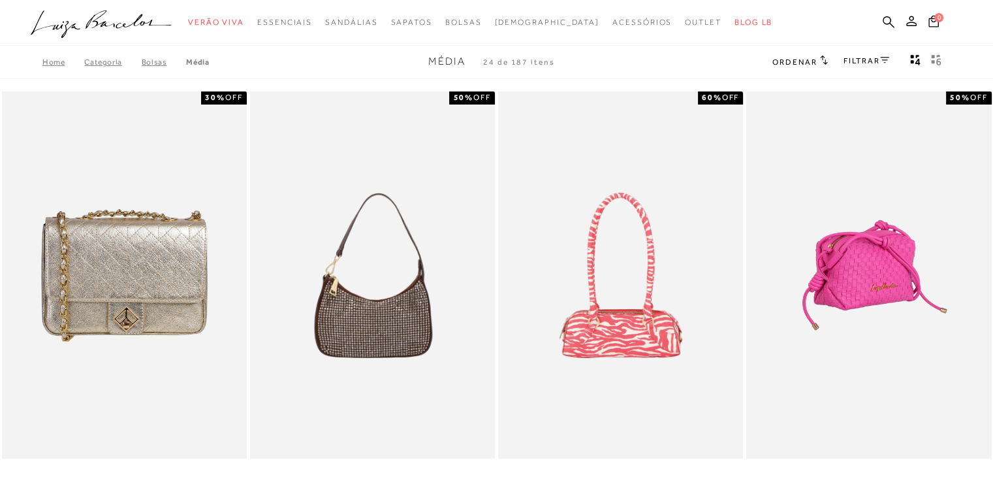 Image resolution: width=993 pixels, height=477 pixels. Describe the element at coordinates (112, 62) in the screenshot. I see `a: Categoria` at that location.